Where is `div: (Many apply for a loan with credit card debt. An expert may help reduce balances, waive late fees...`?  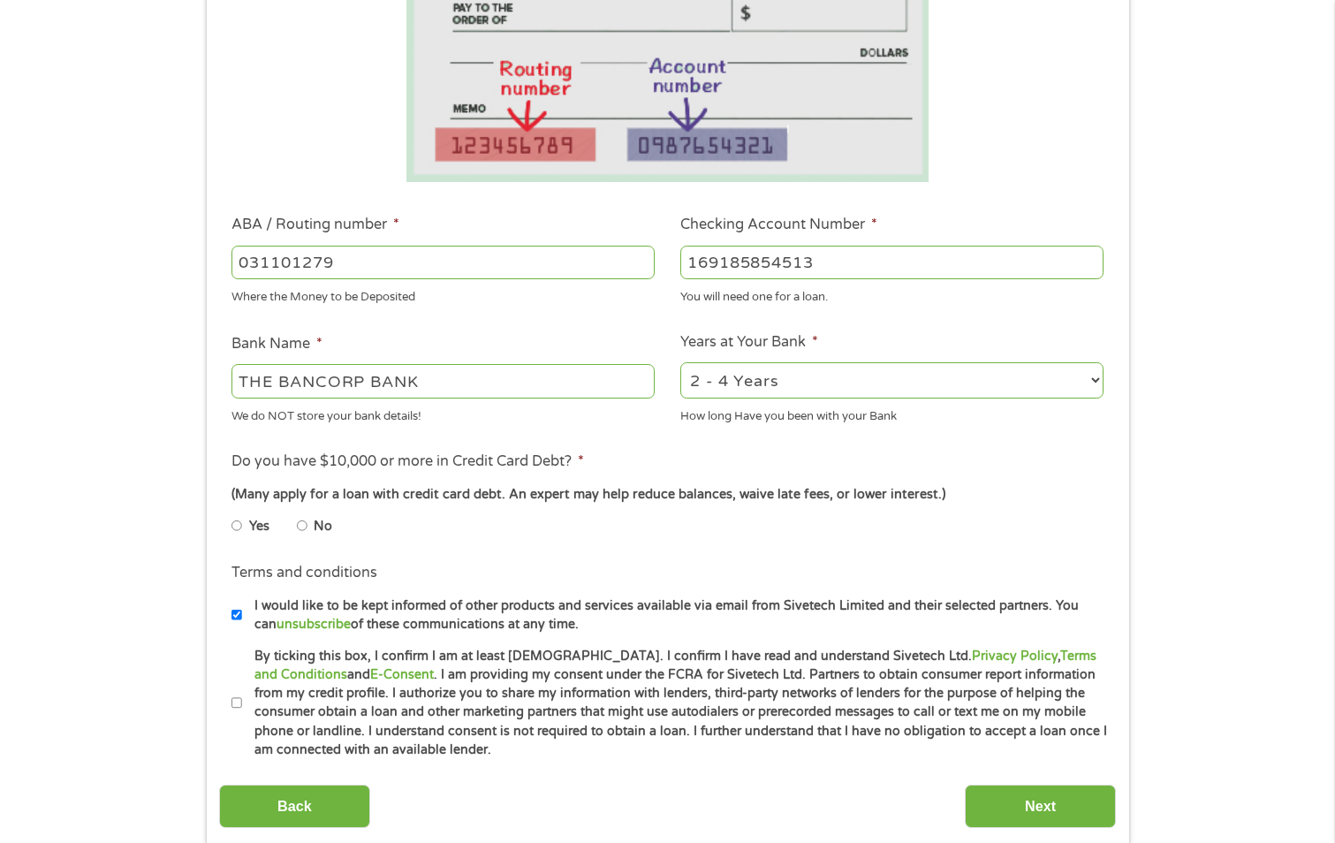
div: (Many apply for a loan with credit card debt. An expert may help reduce balances, waive late fees... is located at coordinates (667, 495).